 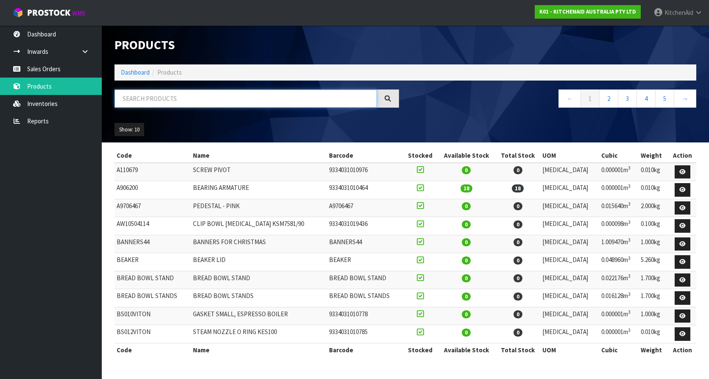 I want to click on th: Barcode, so click(x=365, y=350).